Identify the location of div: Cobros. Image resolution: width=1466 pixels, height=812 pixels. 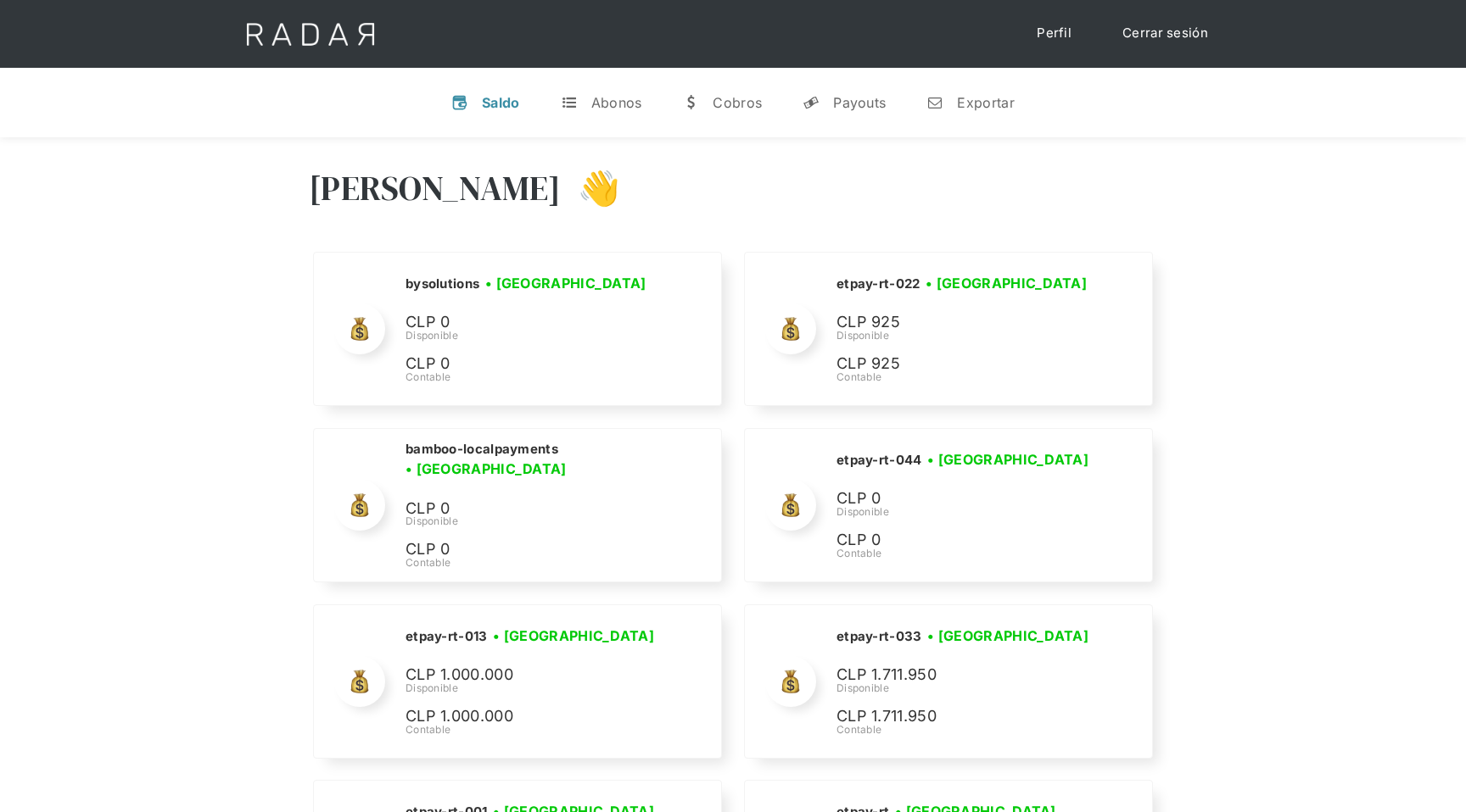
(737, 102).